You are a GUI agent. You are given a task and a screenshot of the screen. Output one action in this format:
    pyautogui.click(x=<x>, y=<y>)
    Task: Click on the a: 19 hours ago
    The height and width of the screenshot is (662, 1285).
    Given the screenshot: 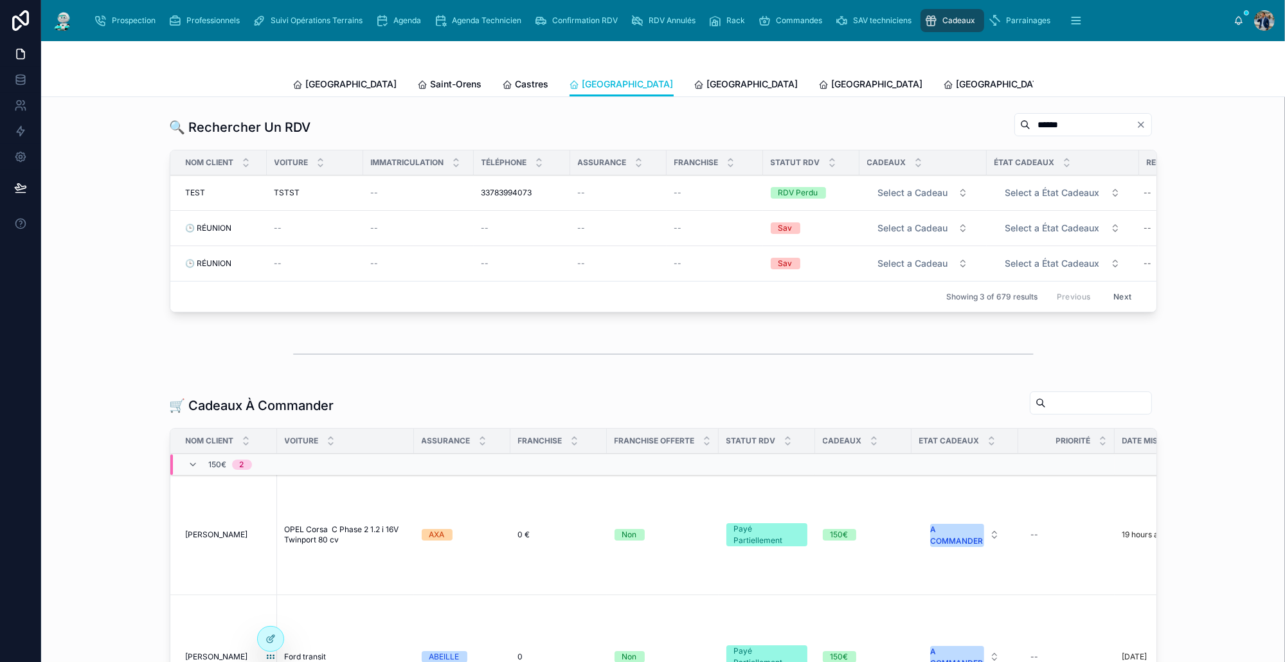 What is the action you would take?
    pyautogui.click(x=1182, y=535)
    